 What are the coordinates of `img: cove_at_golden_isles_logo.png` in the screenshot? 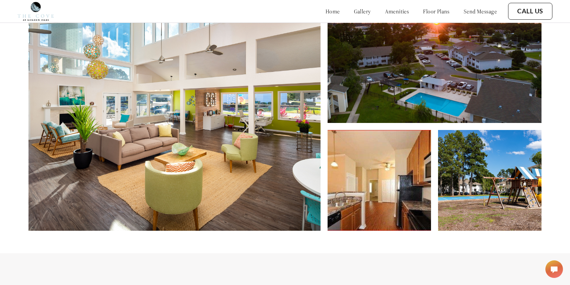 It's located at (36, 11).